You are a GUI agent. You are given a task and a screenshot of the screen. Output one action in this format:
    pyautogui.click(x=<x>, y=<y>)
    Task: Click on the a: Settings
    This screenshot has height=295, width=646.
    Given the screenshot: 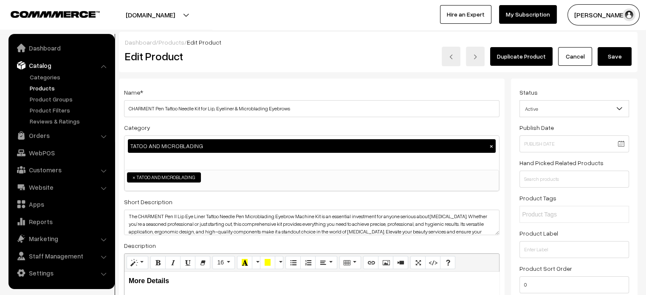 What is the action you would take?
    pyautogui.click(x=61, y=273)
    